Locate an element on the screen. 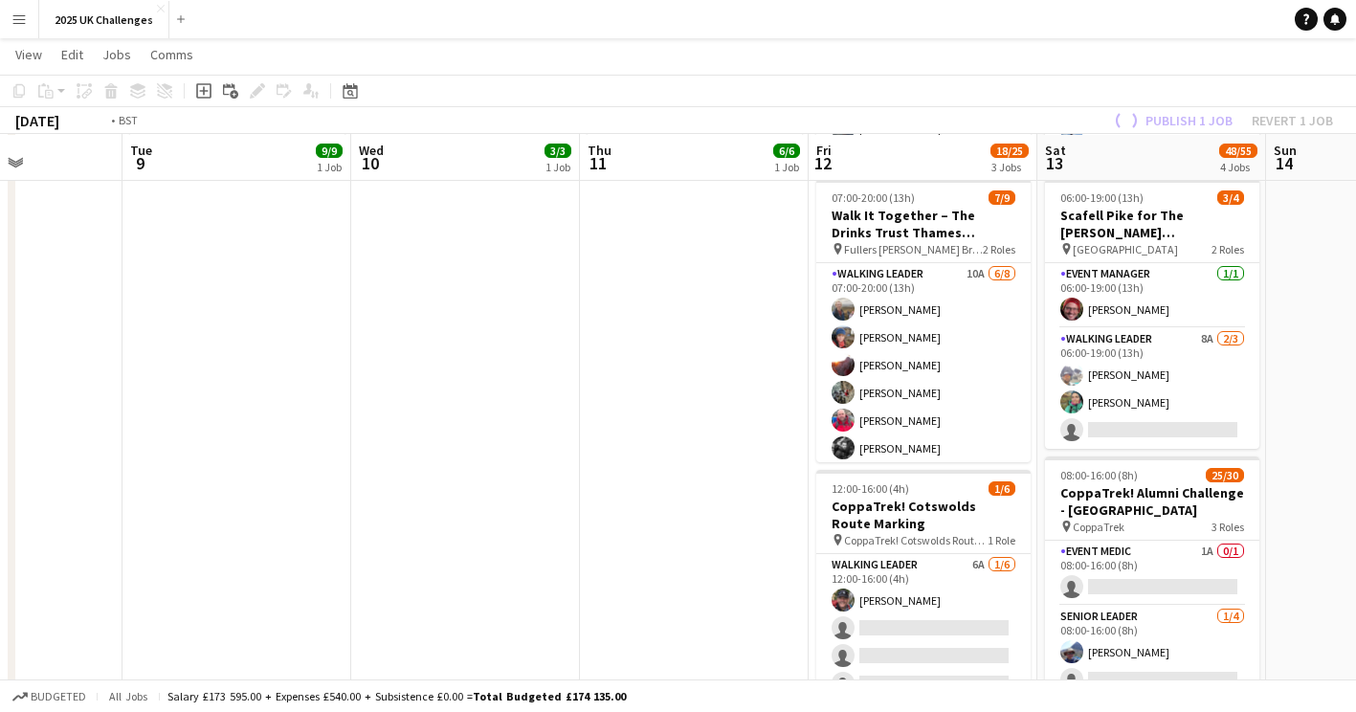 This screenshot has width=1356, height=712. span: Budgeted is located at coordinates (58, 697).